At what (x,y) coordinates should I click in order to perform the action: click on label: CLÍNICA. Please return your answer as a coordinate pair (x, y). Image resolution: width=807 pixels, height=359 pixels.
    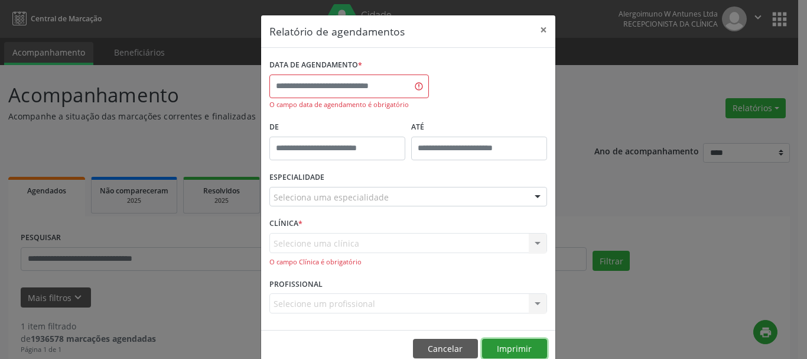
    Looking at the image, I should click on (286, 223).